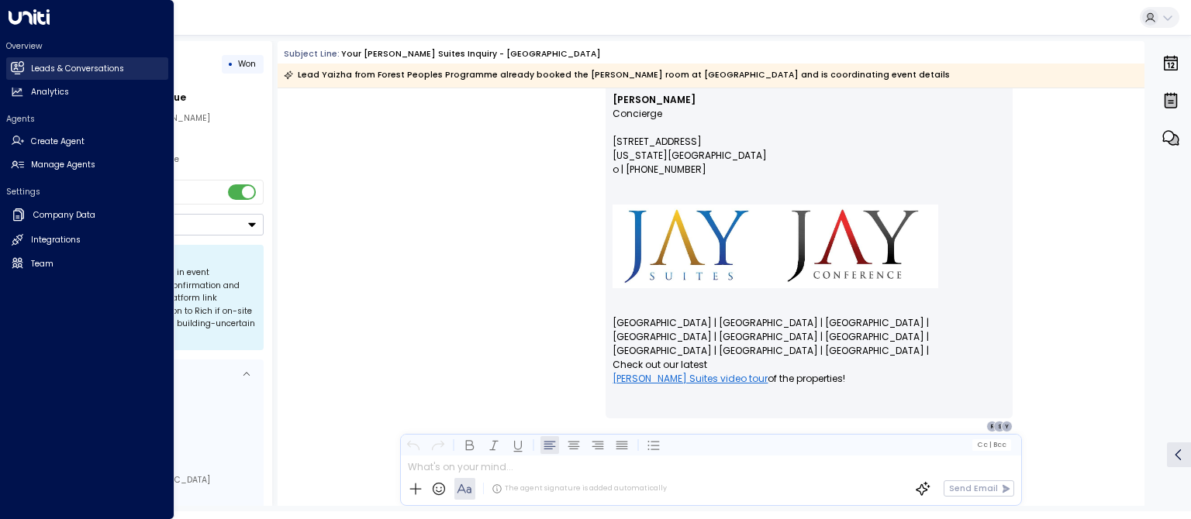  What do you see at coordinates (57, 142) in the screenshot?
I see `h2: Create Agent` at bounding box center [57, 142].